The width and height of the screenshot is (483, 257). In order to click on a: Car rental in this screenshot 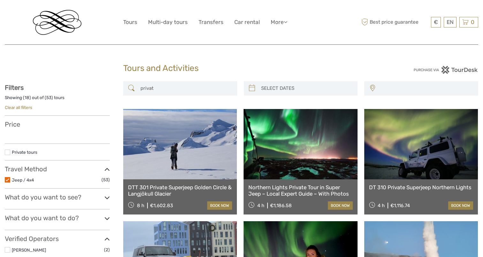, I will do `click(247, 22)`.